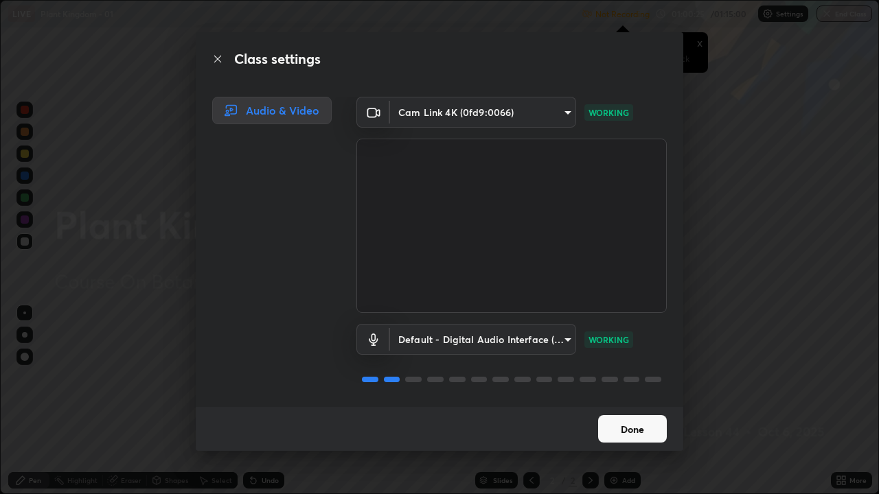 Image resolution: width=879 pixels, height=494 pixels. What do you see at coordinates (277, 59) in the screenshot?
I see `h2: Class settings` at bounding box center [277, 59].